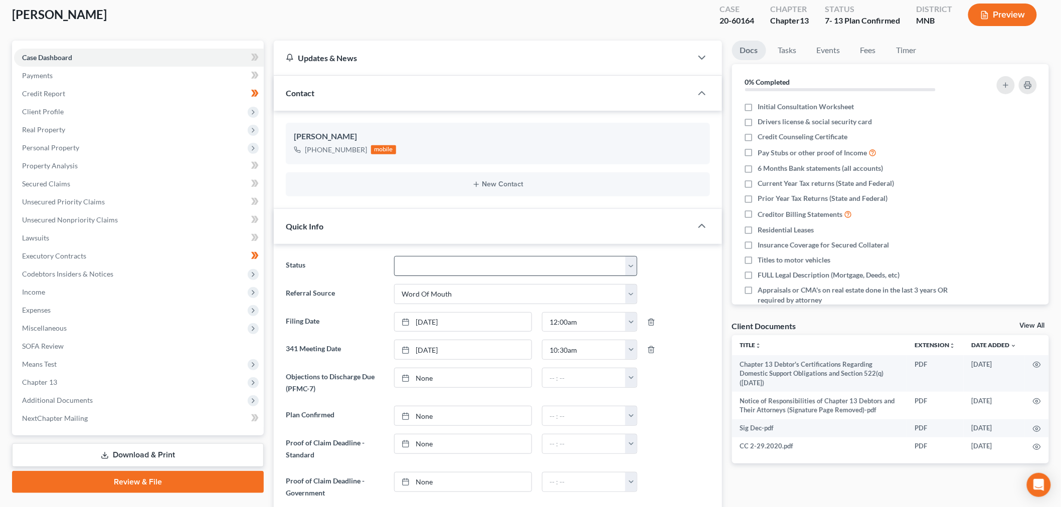 The image size is (1061, 507). What do you see at coordinates (806, 107) in the screenshot?
I see `span: Initial Consultation Worksheet` at bounding box center [806, 107].